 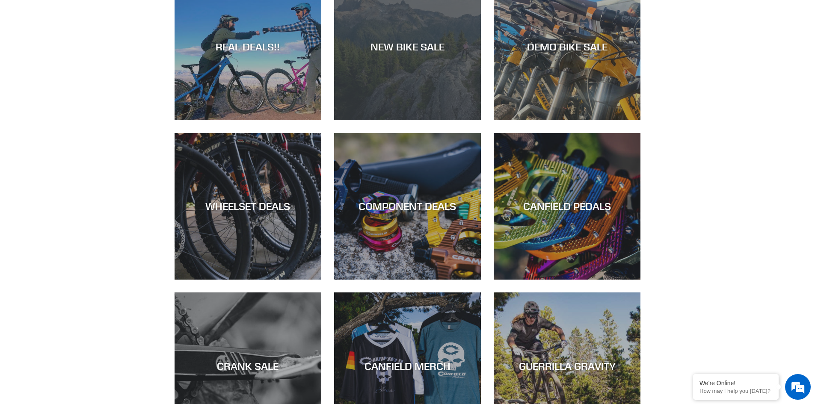 I want to click on div: NEW BIKE SALE, so click(x=407, y=47).